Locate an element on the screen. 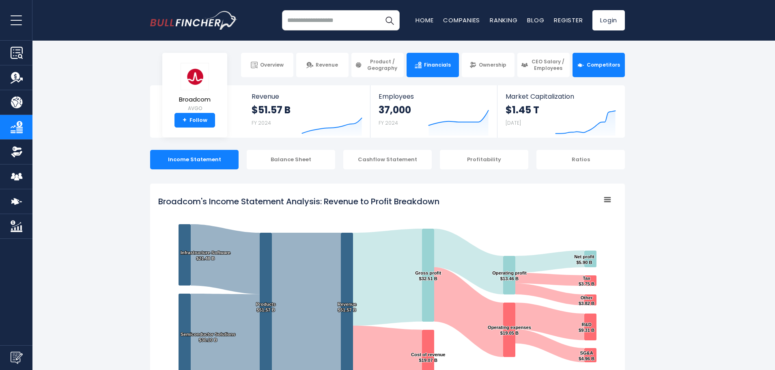 The image size is (775, 370). tspan: Broadcom's Income Statement Analysis: Revenue to Profit Breakdown is located at coordinates (299, 201).